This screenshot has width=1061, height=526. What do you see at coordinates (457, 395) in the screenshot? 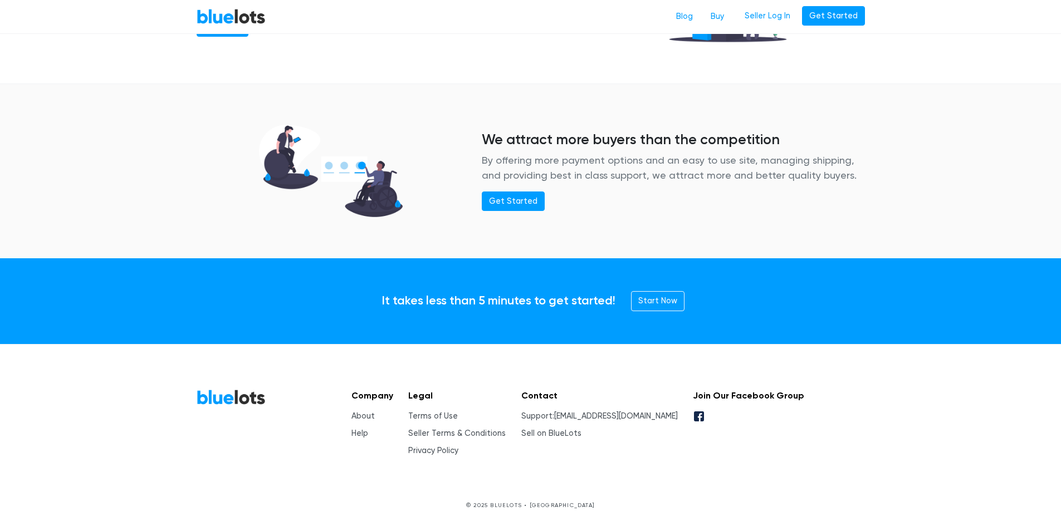
I see `h5: Legal` at bounding box center [457, 395].